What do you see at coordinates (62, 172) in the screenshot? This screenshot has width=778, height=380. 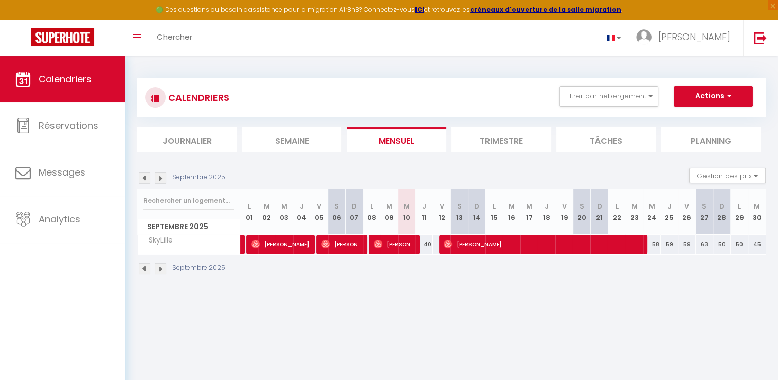 I see `span: Messages` at bounding box center [62, 172].